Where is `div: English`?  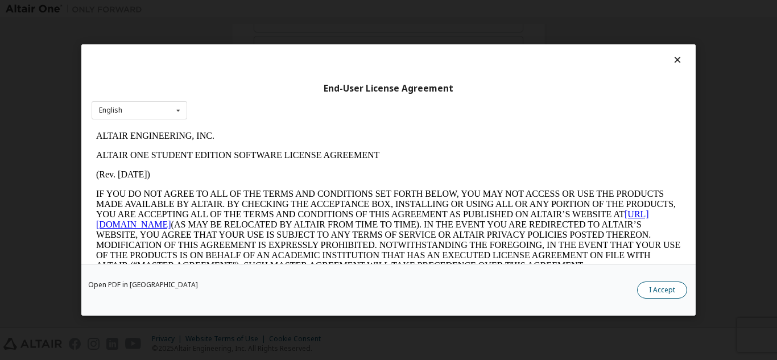
div: English is located at coordinates (110, 110).